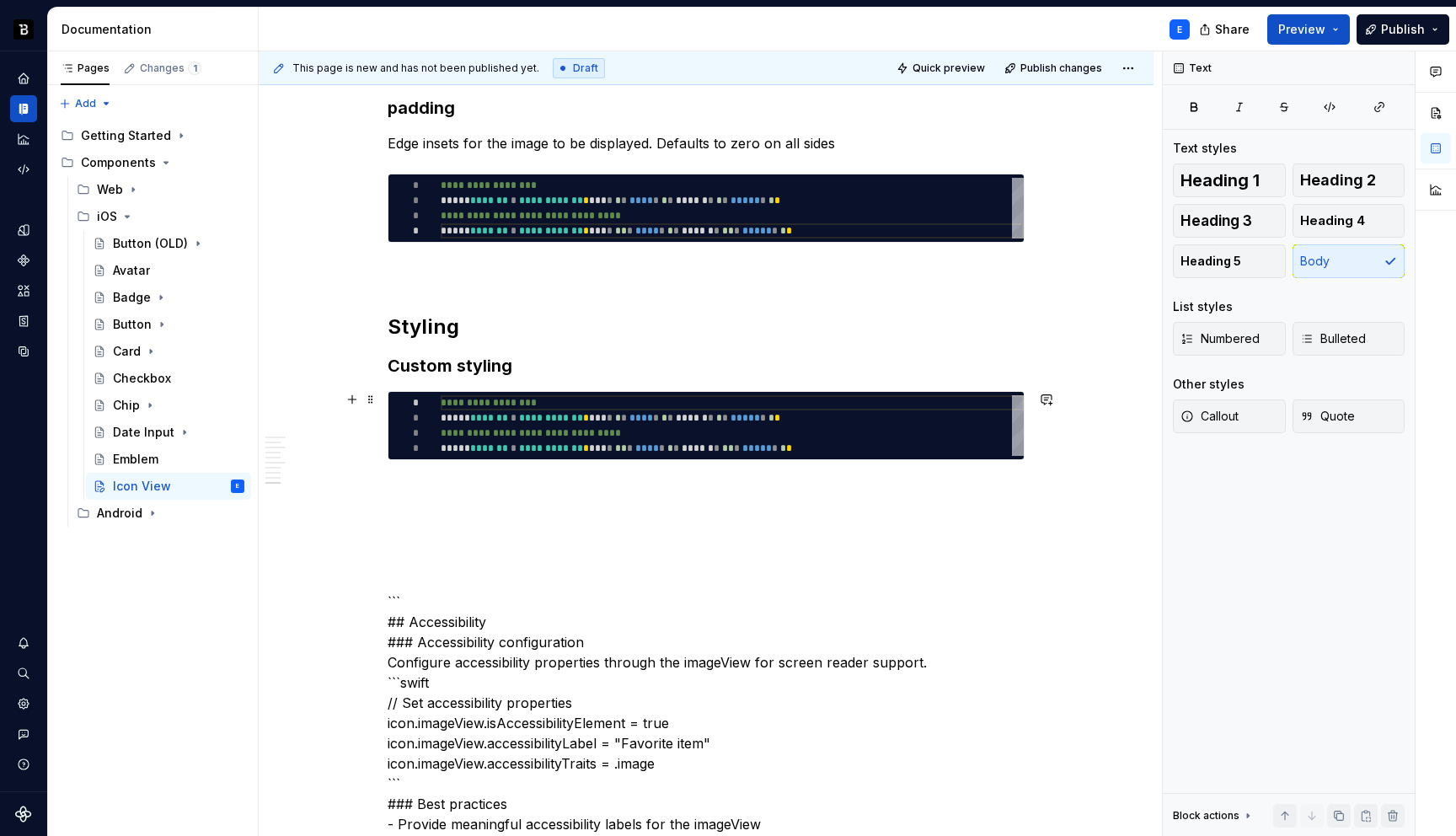 This screenshot has width=1456, height=836. What do you see at coordinates (23, 704) in the screenshot?
I see `div: Settings` at bounding box center [23, 704].